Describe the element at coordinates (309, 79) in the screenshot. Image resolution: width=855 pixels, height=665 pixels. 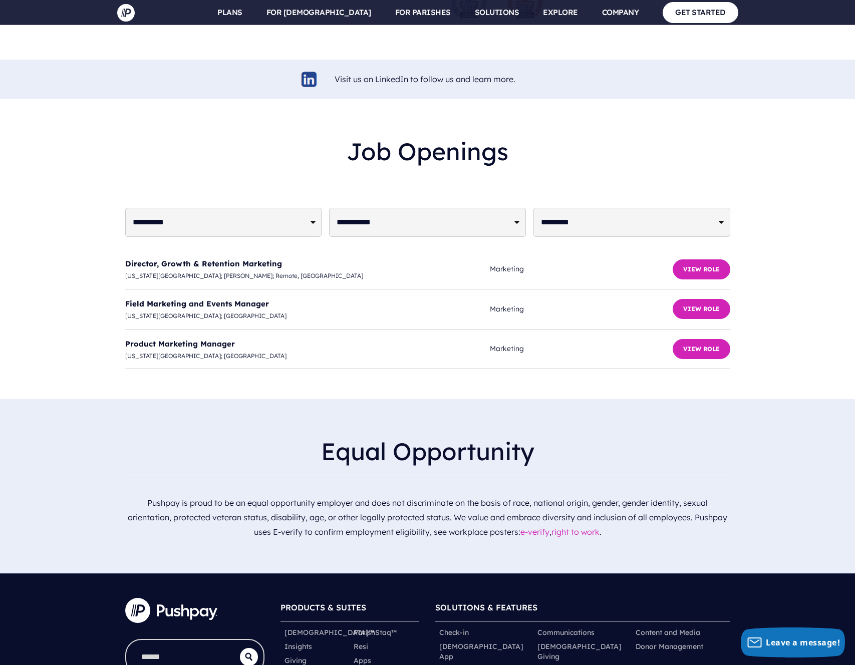
I see `img: linkedin-logo` at that location.